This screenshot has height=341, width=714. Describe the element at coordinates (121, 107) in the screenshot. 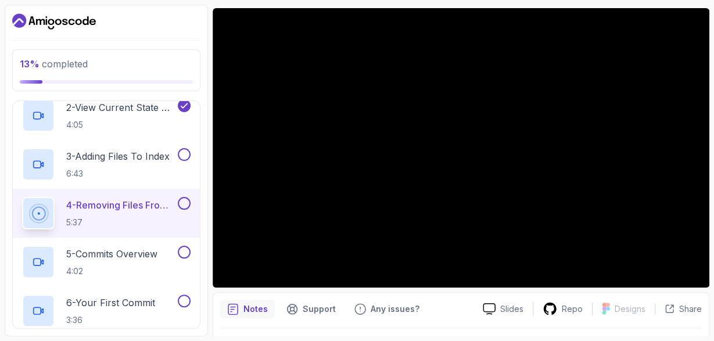

I see `p: 2 - View Current State Of Repo (Git Status)` at that location.